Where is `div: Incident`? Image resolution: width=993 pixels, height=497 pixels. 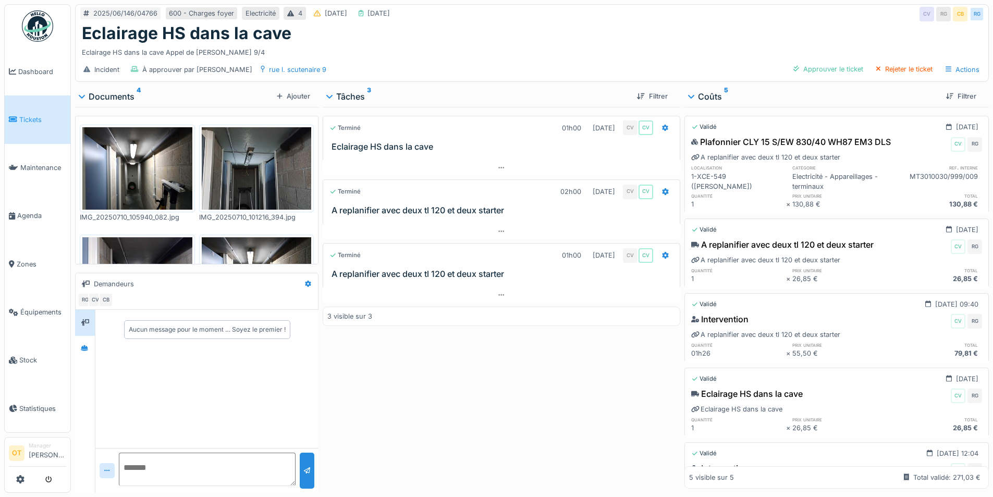 div: Incident is located at coordinates (107, 69).